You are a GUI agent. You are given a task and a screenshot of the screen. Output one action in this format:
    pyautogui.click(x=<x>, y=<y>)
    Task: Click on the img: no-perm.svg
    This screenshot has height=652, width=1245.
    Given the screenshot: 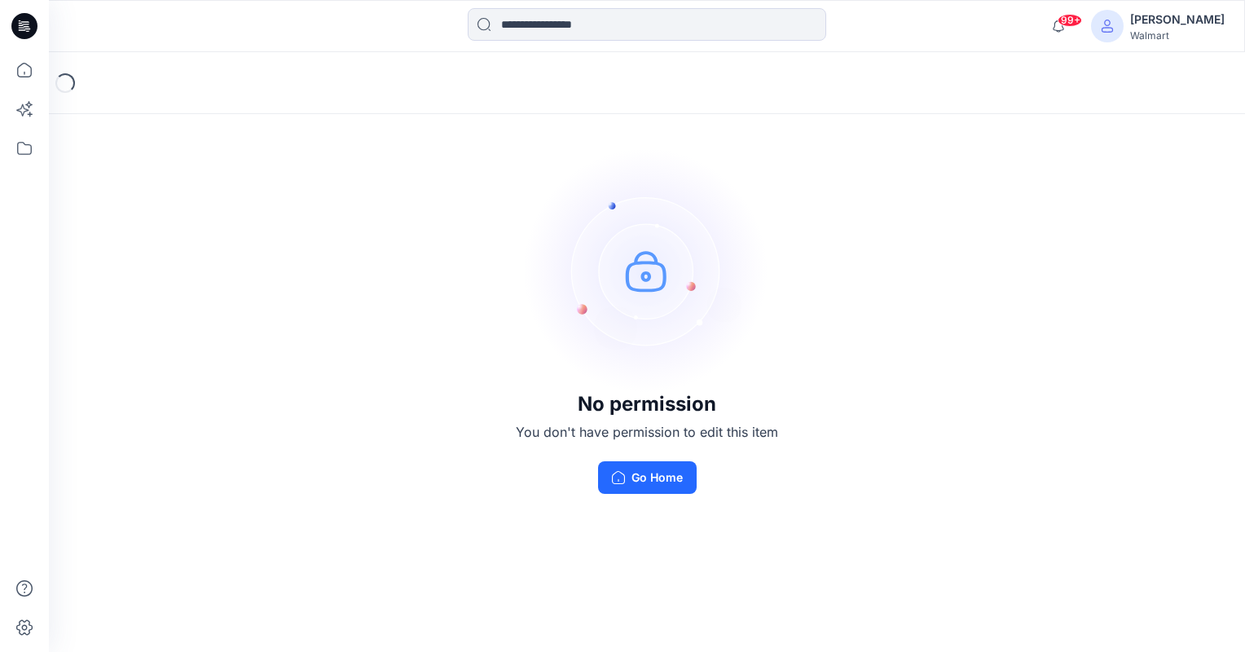 What is the action you would take?
    pyautogui.click(x=647, y=270)
    